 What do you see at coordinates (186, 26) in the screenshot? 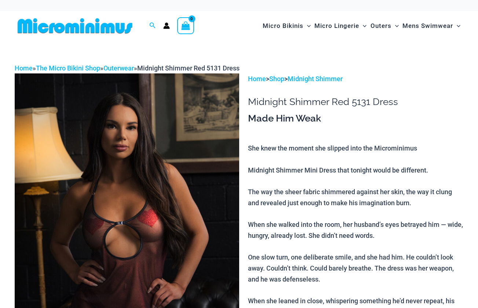
I see `a: View Shopping Cart, empty` at bounding box center [186, 26].